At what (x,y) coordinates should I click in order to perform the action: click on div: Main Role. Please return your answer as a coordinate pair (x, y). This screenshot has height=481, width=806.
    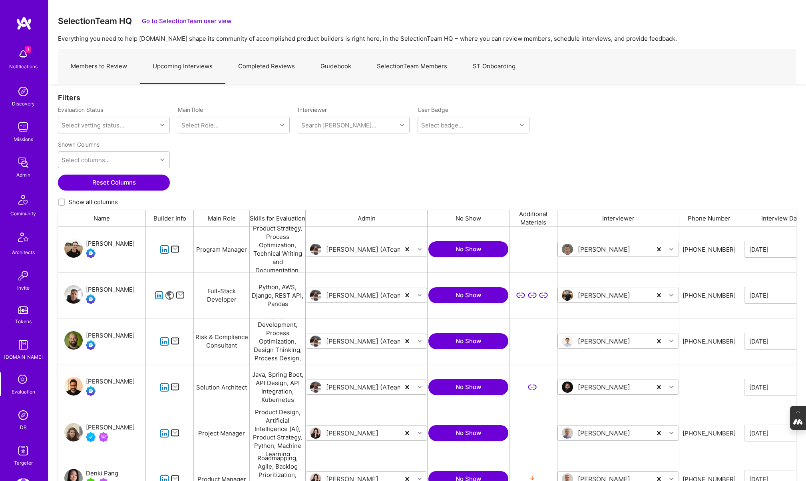
    Looking at the image, I should click on (222, 218).